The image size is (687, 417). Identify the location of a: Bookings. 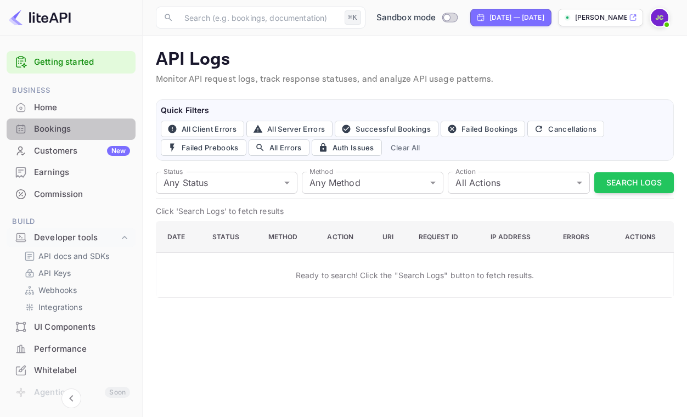
(71, 128).